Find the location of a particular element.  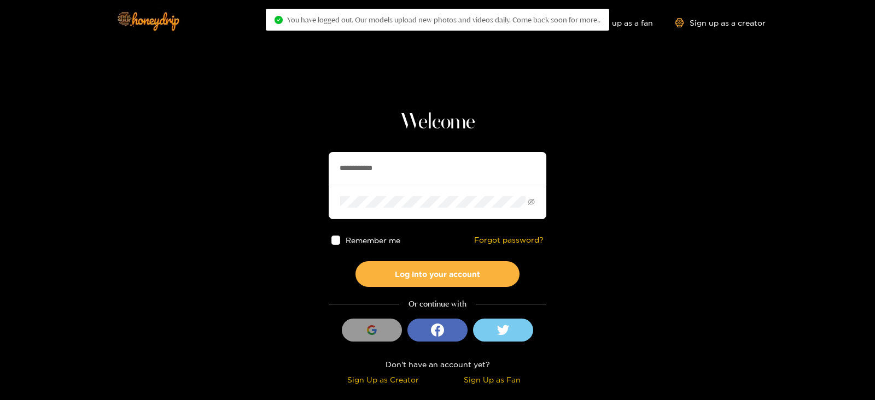

span: You have logged out. Our models upload new photos and videos daily. Come back soon for more.. is located at coordinates (443, 20).